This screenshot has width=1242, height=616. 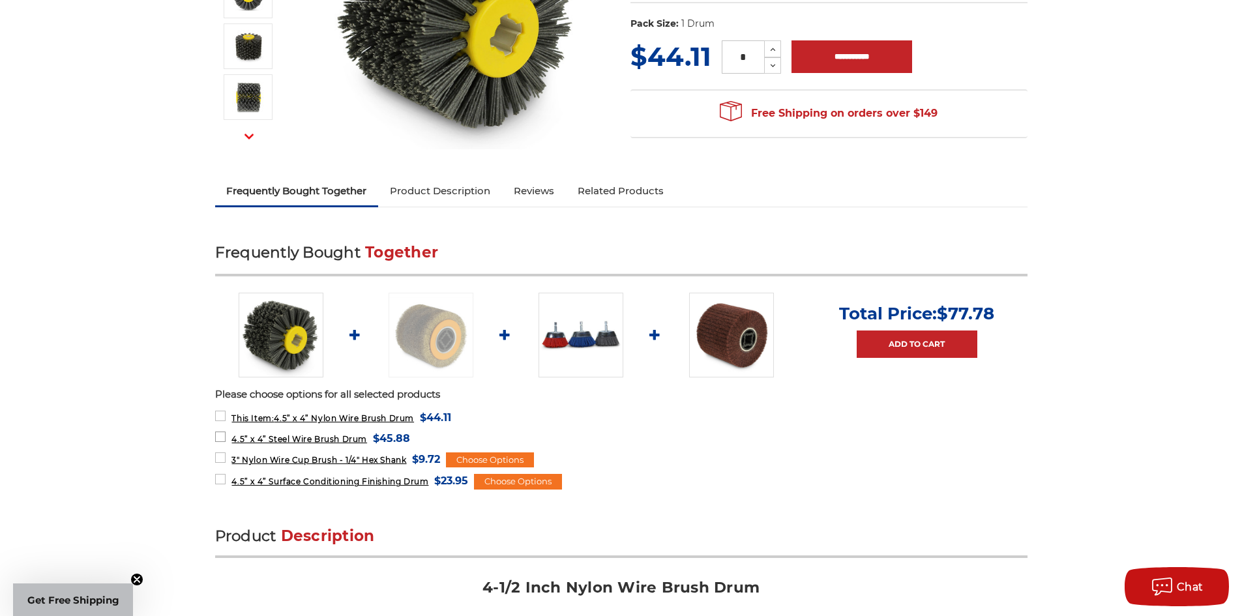 What do you see at coordinates (391, 438) in the screenshot?
I see `span: $45.88` at bounding box center [391, 438].